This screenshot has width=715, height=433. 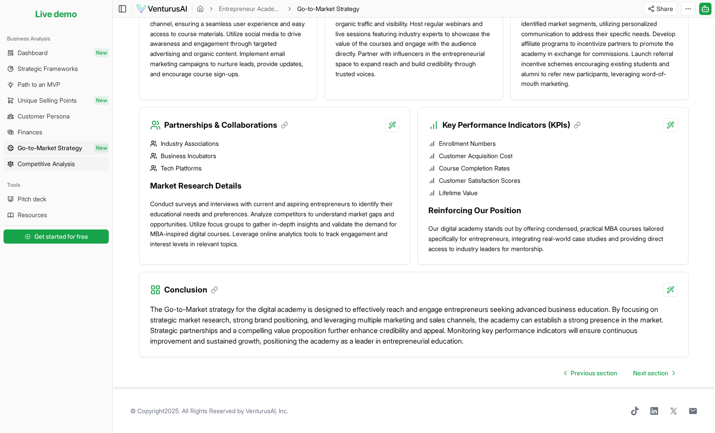 I want to click on h3: Reinforcing Our Position, so click(x=553, y=210).